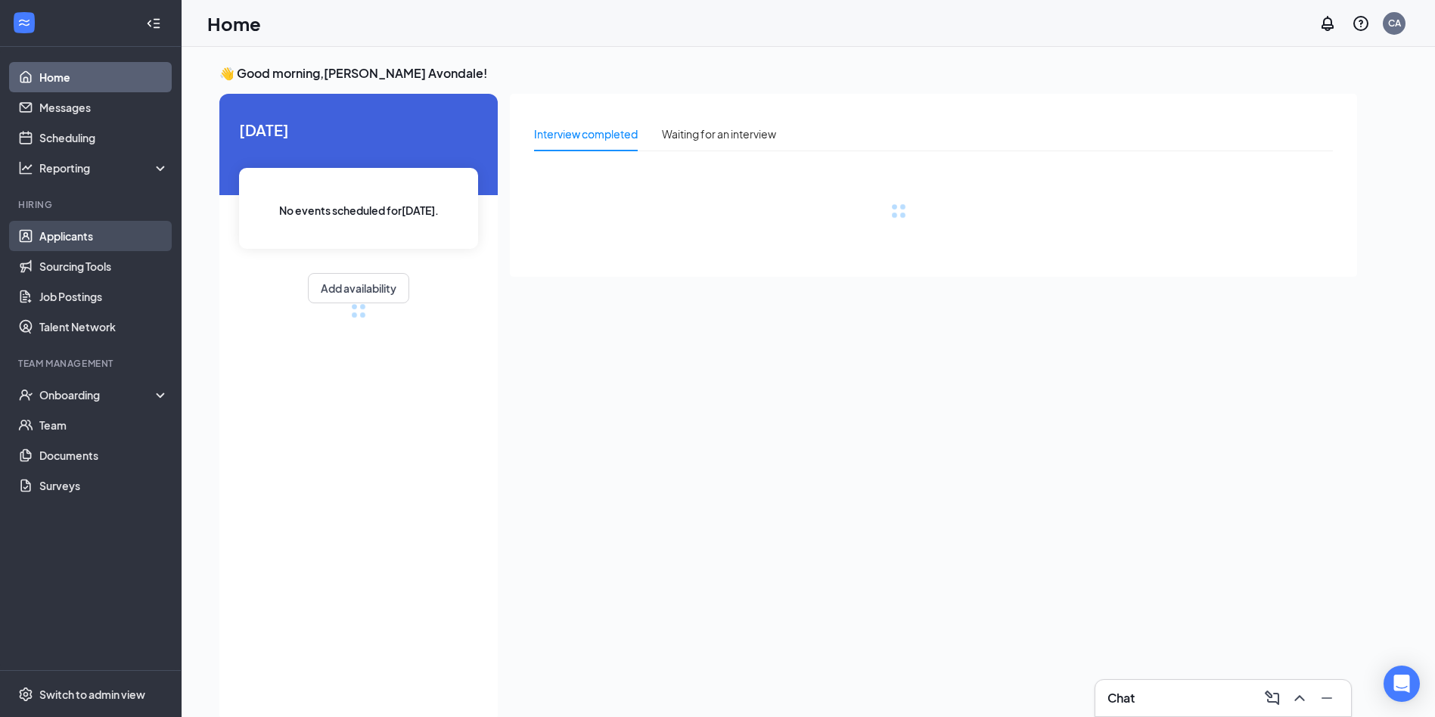 Image resolution: width=1435 pixels, height=717 pixels. What do you see at coordinates (1402, 684) in the screenshot?
I see `div: Open Intercom Messenger` at bounding box center [1402, 684].